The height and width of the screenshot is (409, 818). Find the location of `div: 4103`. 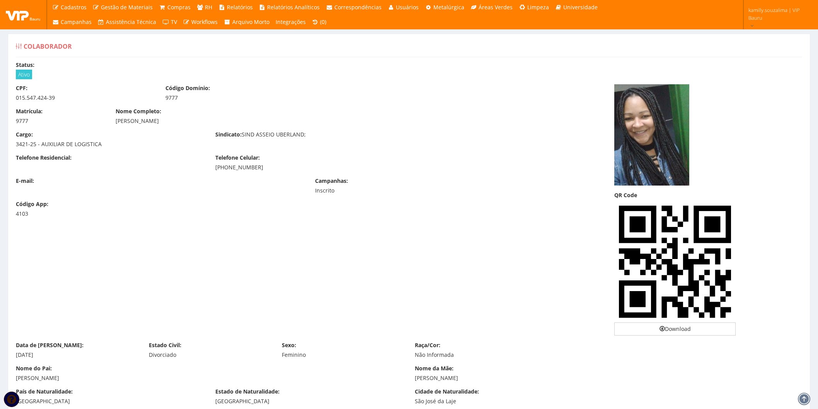

div: 4103 is located at coordinates (60, 214).